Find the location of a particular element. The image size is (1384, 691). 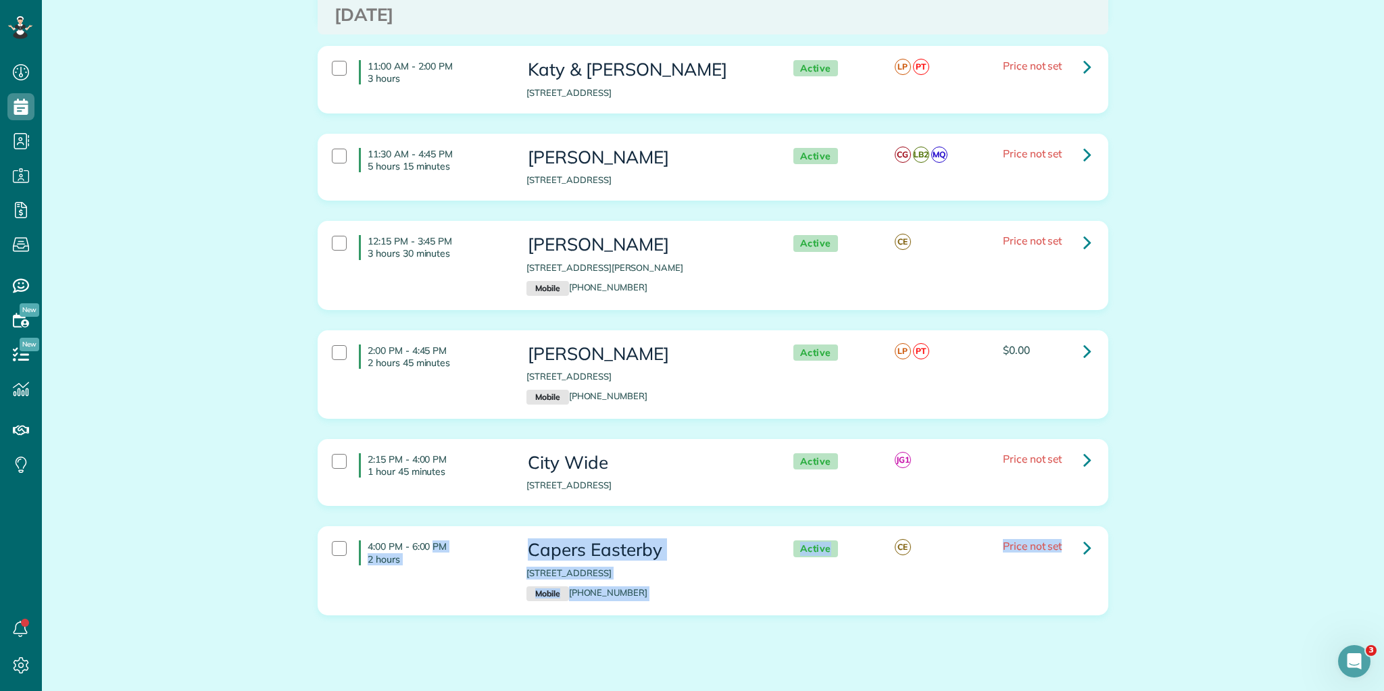

h4: 12:15 PM - 3:45 PM is located at coordinates (433, 247).